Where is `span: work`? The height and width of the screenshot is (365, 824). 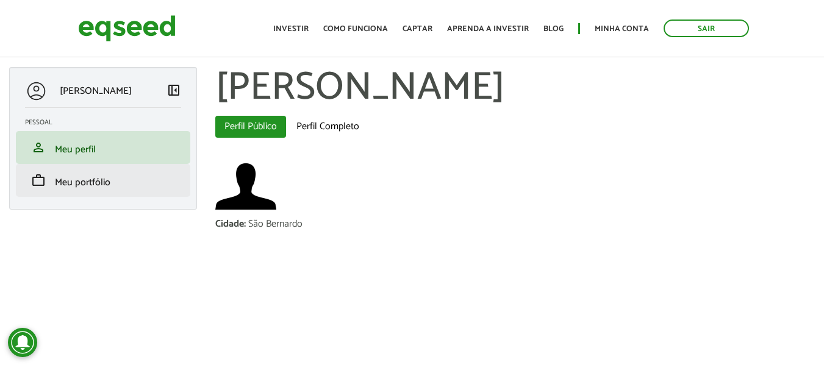
span: work is located at coordinates (38, 180).